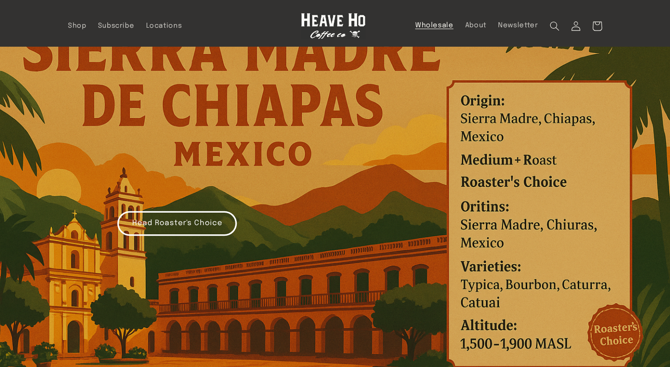 This screenshot has height=367, width=670. I want to click on summary: Search, so click(555, 26).